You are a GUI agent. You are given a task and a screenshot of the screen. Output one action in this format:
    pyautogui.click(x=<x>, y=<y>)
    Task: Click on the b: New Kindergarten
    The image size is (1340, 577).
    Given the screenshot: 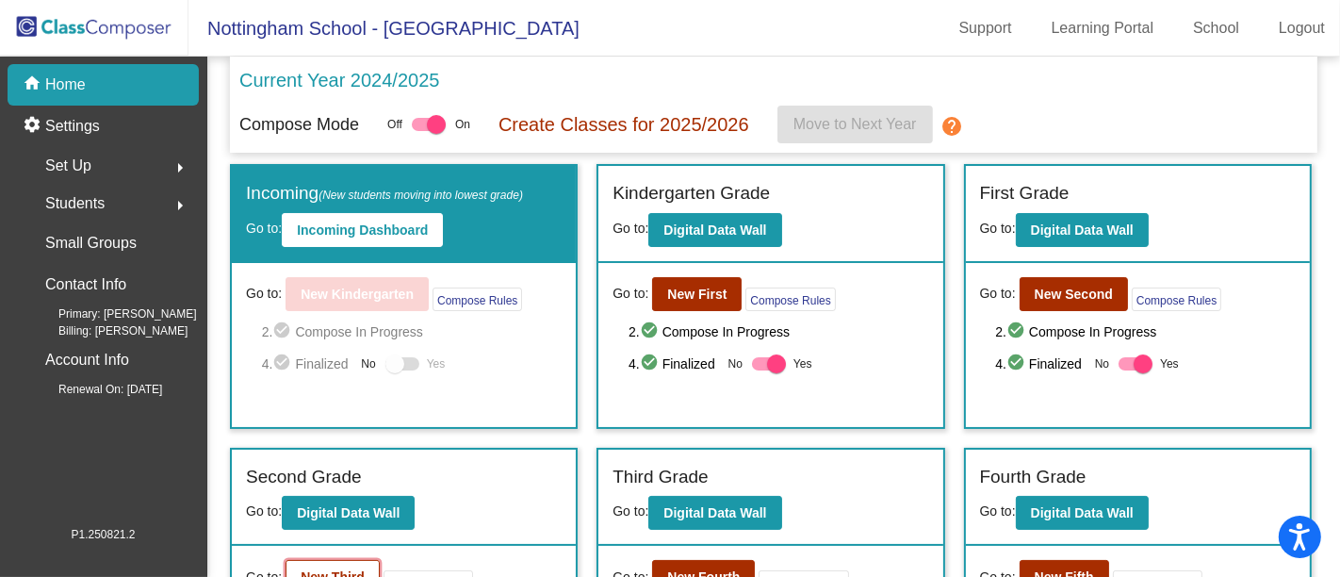 What is the action you would take?
    pyautogui.click(x=357, y=294)
    